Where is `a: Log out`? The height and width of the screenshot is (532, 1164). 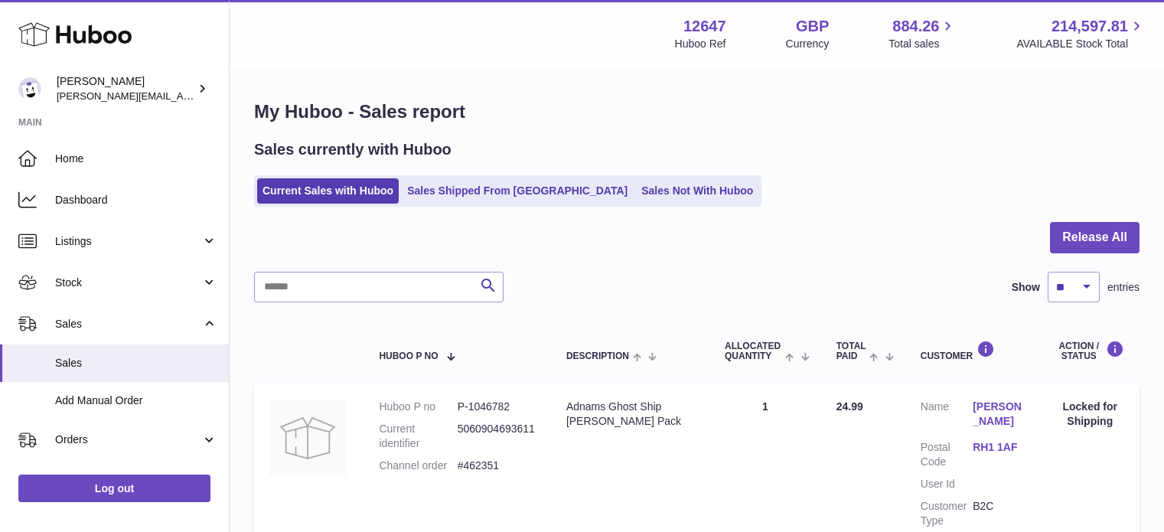
a: Log out is located at coordinates (114, 488).